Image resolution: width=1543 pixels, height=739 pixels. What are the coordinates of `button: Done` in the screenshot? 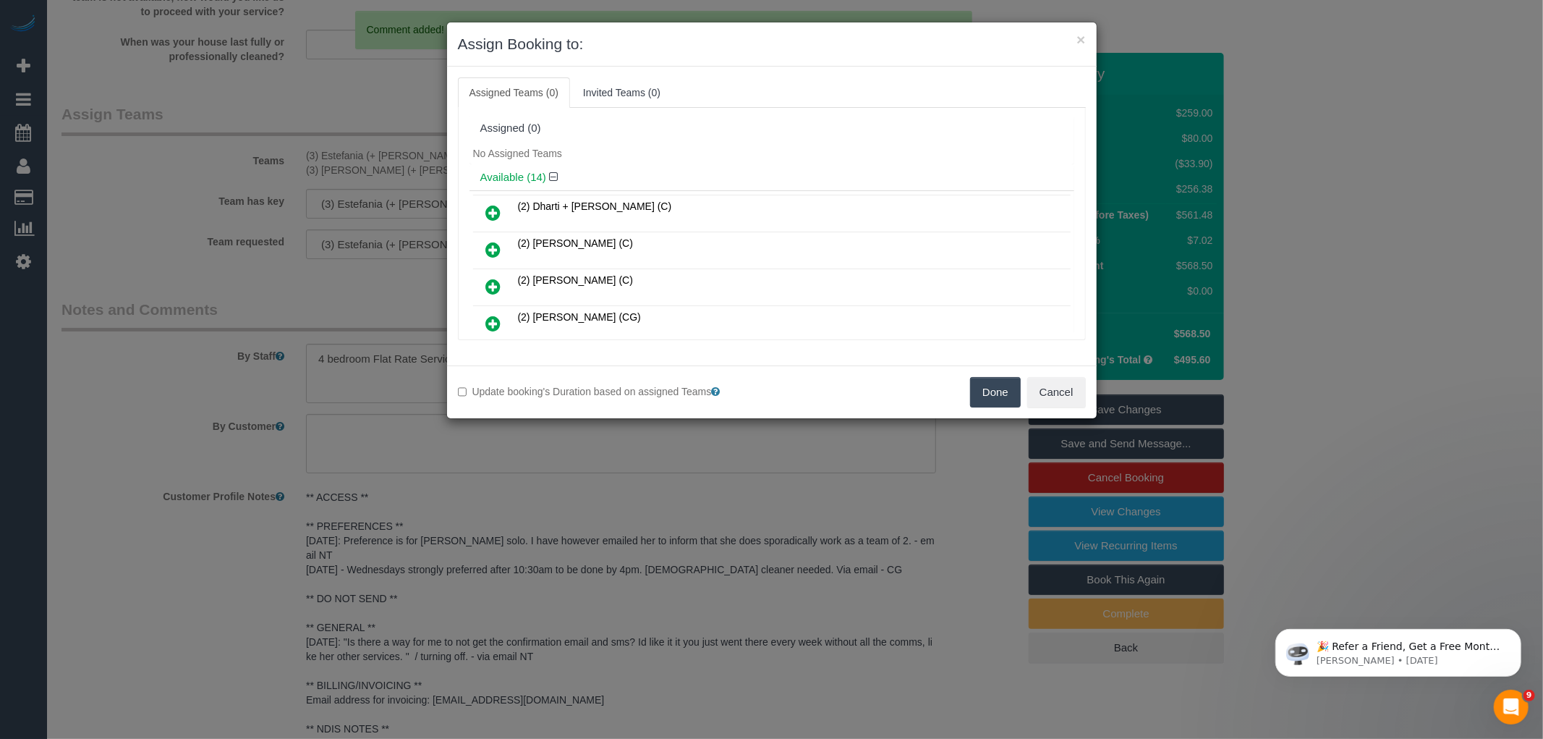 It's located at (996, 392).